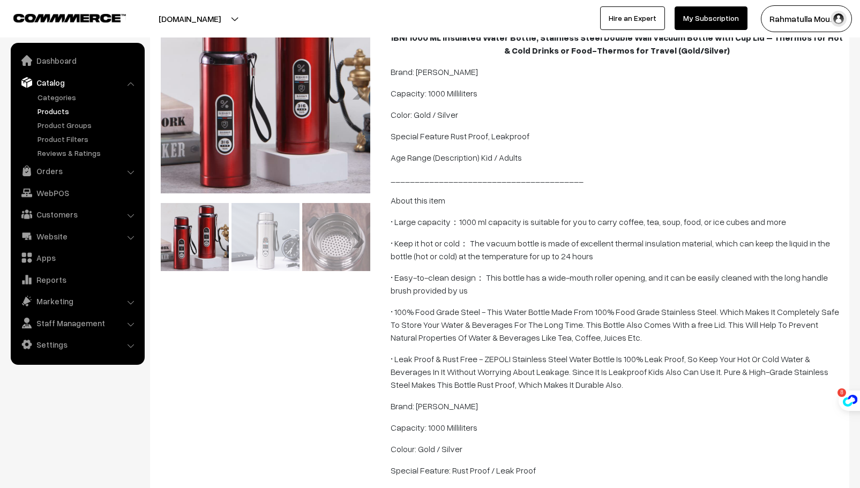  What do you see at coordinates (617, 136) in the screenshot?
I see `p: Special Feature Rust Proof, Leakproof` at bounding box center [617, 136].